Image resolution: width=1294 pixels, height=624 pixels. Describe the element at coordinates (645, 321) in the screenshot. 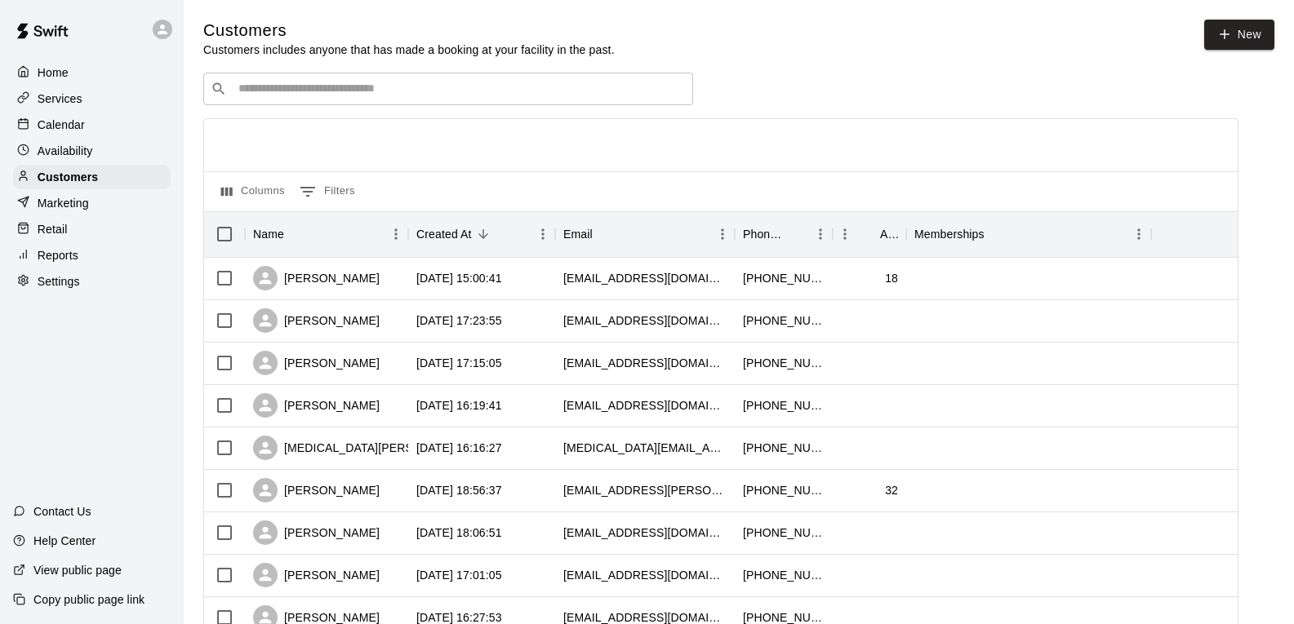

I see `div: tarynpetersen@live.com` at that location.